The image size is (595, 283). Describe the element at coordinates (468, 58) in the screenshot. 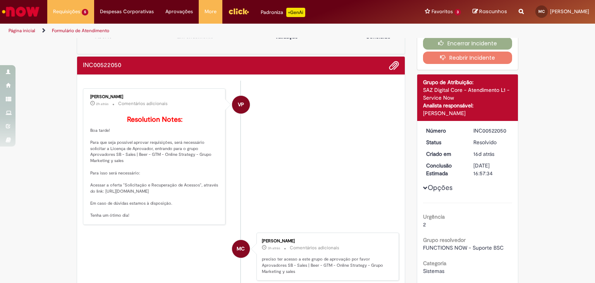

I see `button: Reabrir Incidente` at that location.